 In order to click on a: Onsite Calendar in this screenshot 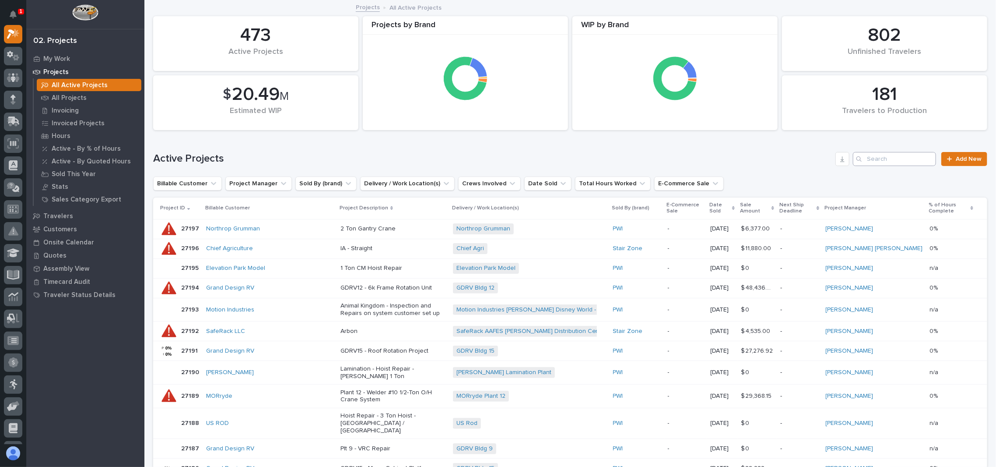, I will do `click(85, 242)`.